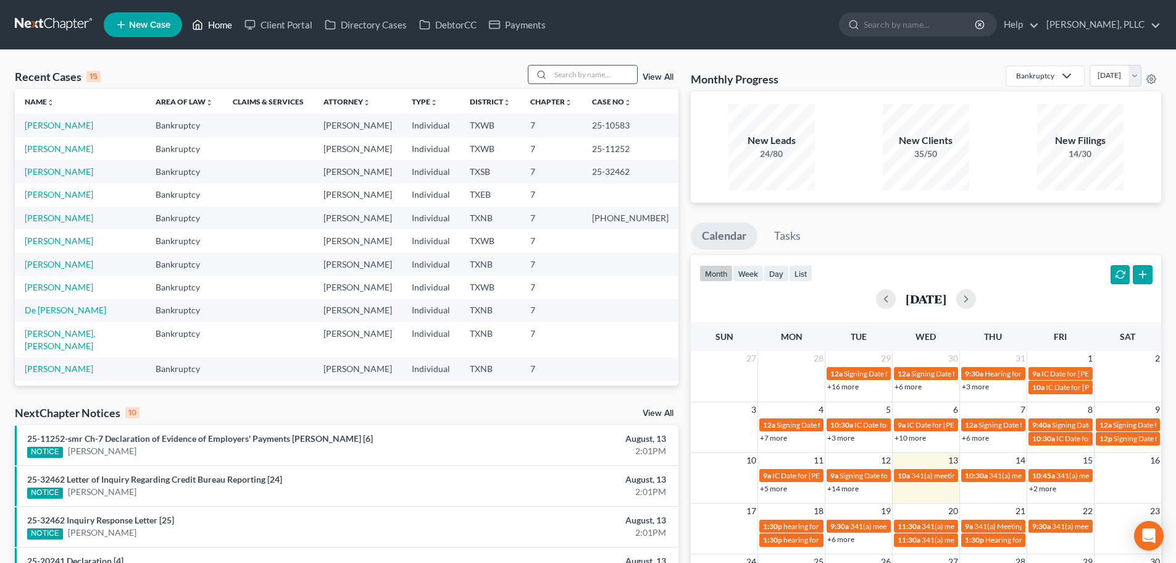 The image size is (1176, 563). Describe the element at coordinates (802, 526) in the screenshot. I see `span: hearing for` at that location.